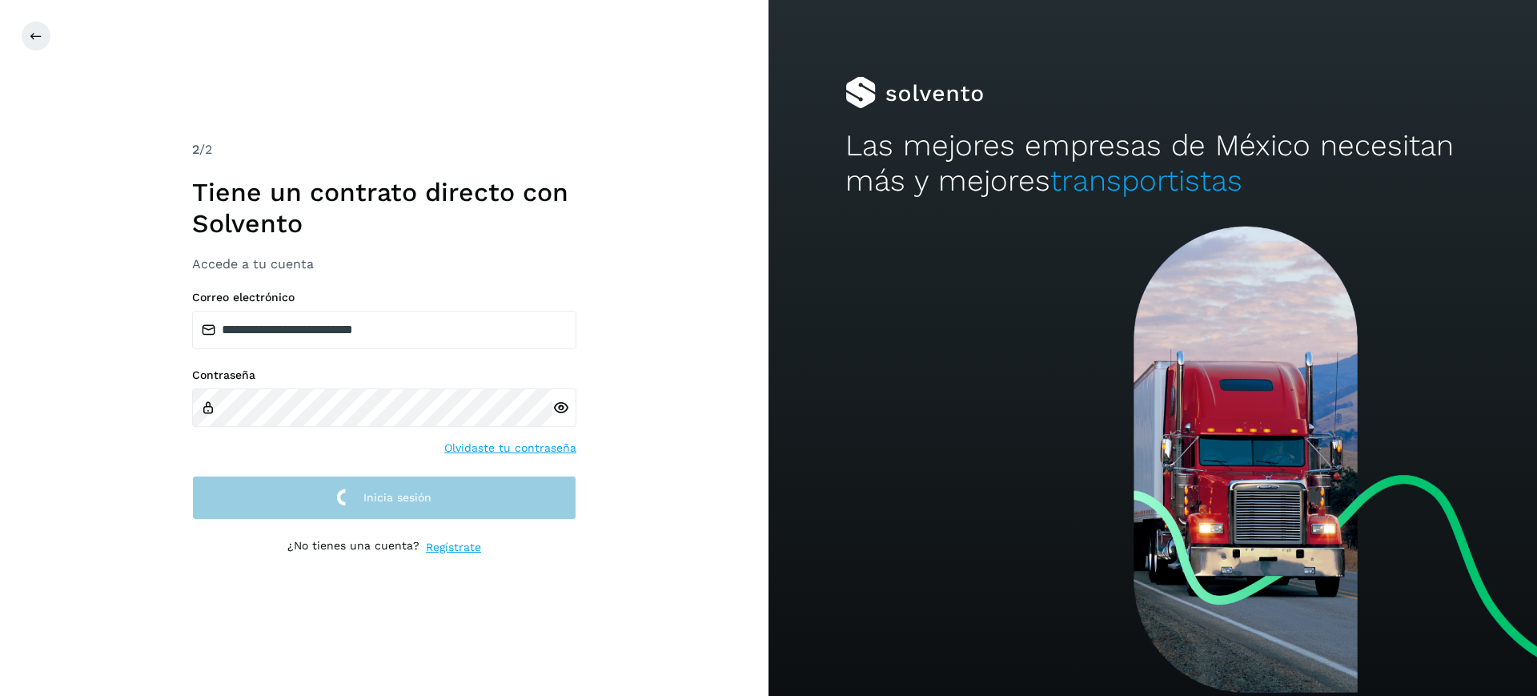 This screenshot has height=696, width=1537. I want to click on p: ¿No tienes una cuenta?, so click(353, 547).